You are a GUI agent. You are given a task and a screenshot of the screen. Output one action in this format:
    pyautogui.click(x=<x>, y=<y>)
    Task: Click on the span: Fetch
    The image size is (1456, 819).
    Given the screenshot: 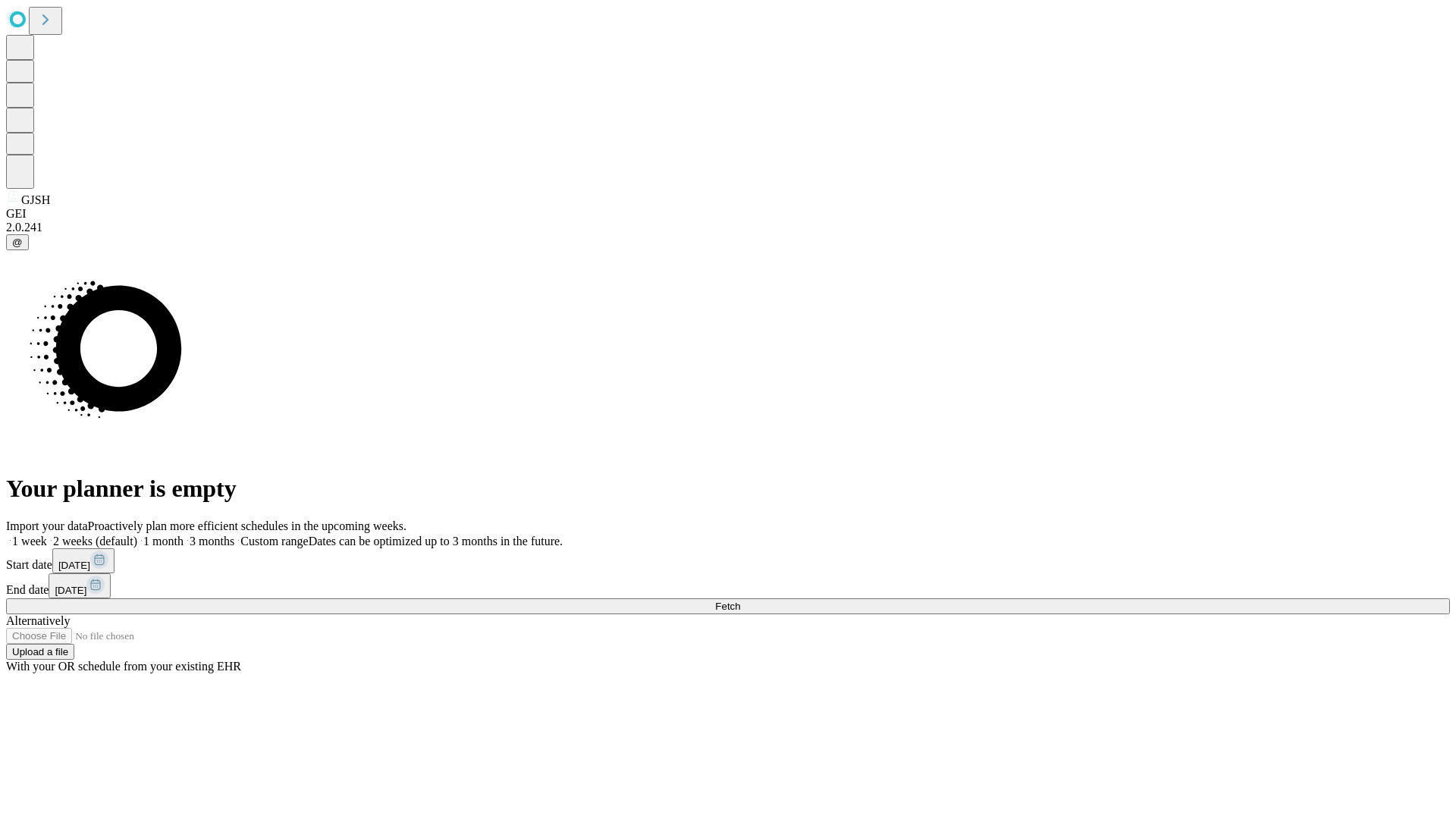 What is the action you would take?
    pyautogui.click(x=727, y=606)
    